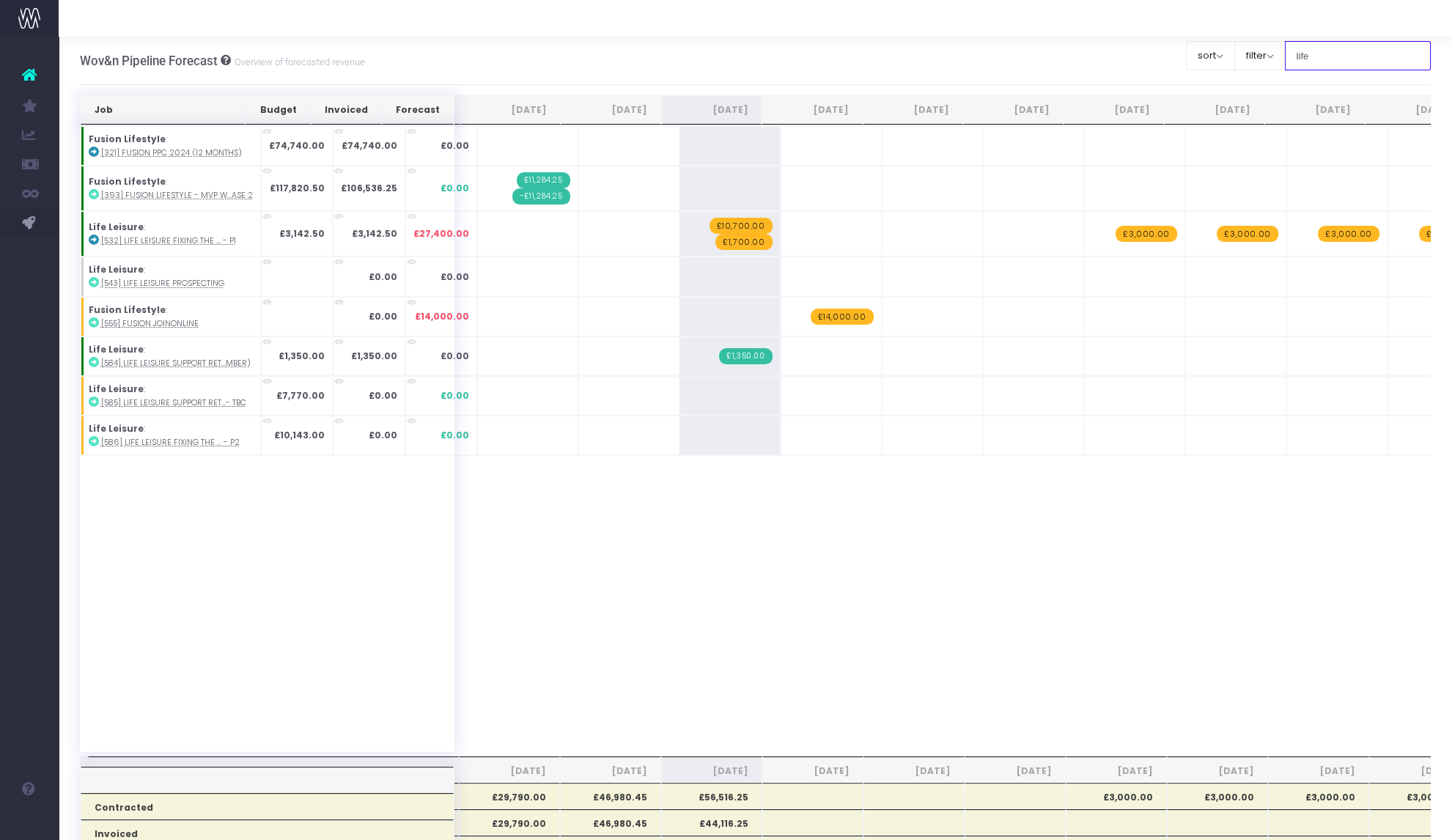 The height and width of the screenshot is (840, 1452). What do you see at coordinates (300, 395) in the screenshot?
I see `strong: £7,770.00` at bounding box center [300, 395].